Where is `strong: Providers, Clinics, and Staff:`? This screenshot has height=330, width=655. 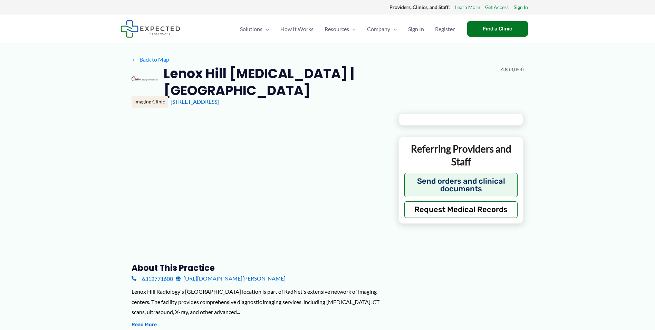
strong: Providers, Clinics, and Staff: is located at coordinates (420, 7).